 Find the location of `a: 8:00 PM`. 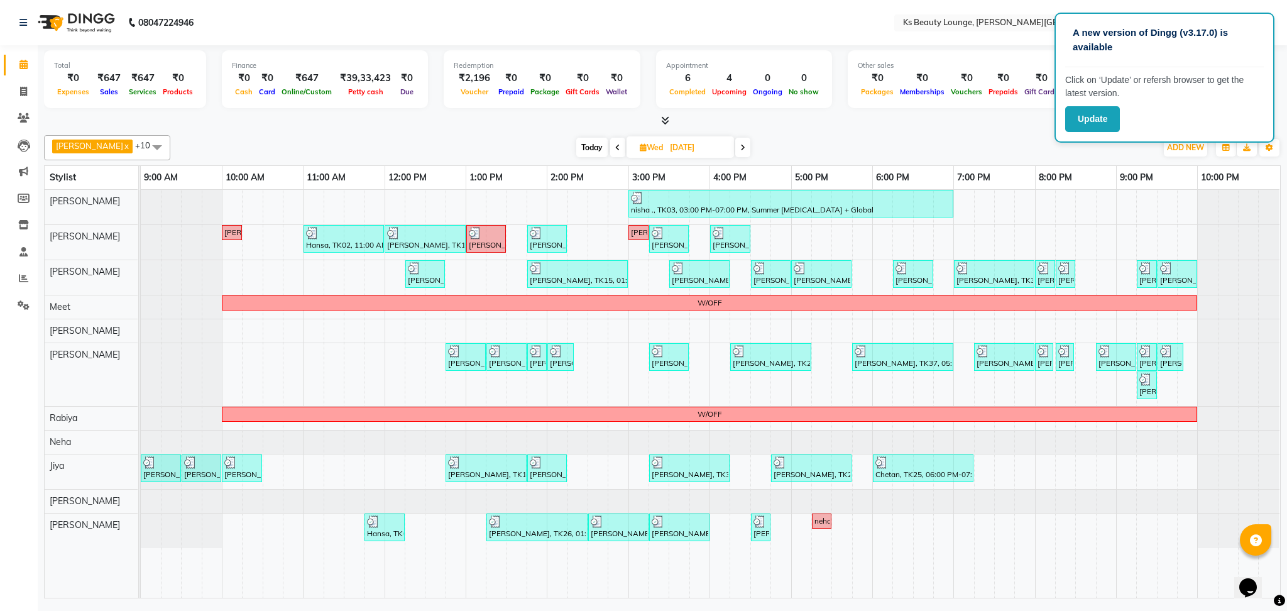

a: 8:00 PM is located at coordinates (1055, 177).